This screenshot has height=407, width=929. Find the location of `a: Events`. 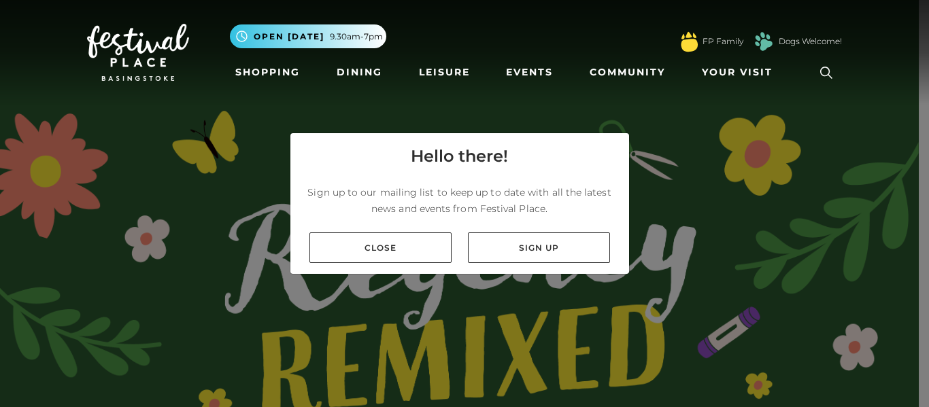

a: Events is located at coordinates (529, 72).